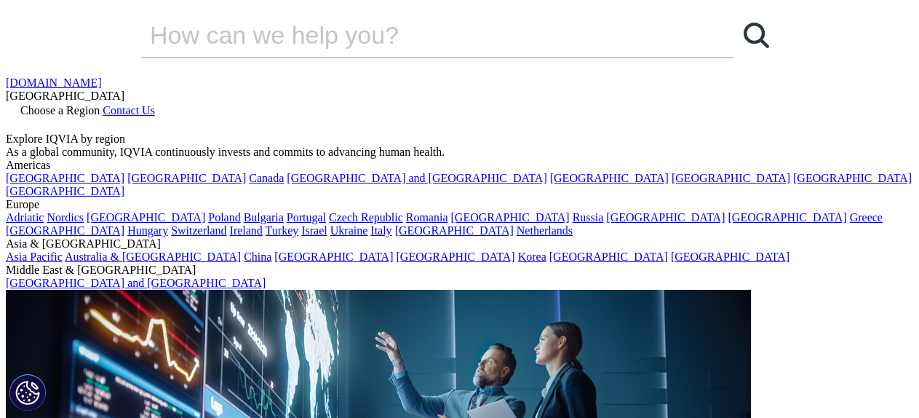 The width and height of the screenshot is (919, 418). Describe the element at coordinates (459, 152) in the screenshot. I see `div: As a global community, IQVIA continuously invests and commits to advancing human health.` at that location.